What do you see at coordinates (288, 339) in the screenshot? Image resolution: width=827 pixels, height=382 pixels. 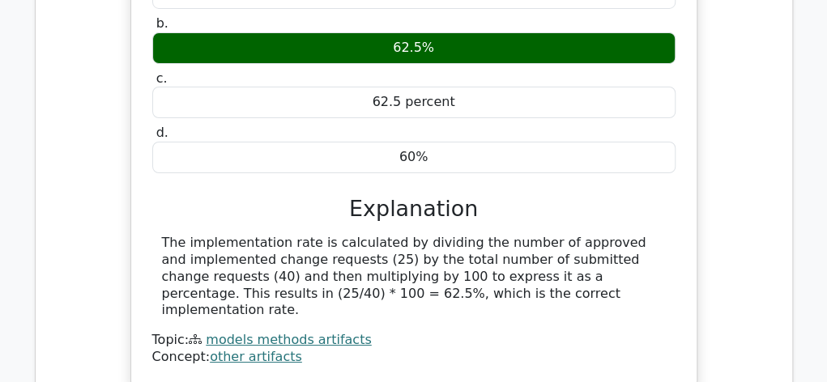 I see `a: models methods artifacts` at bounding box center [288, 339].